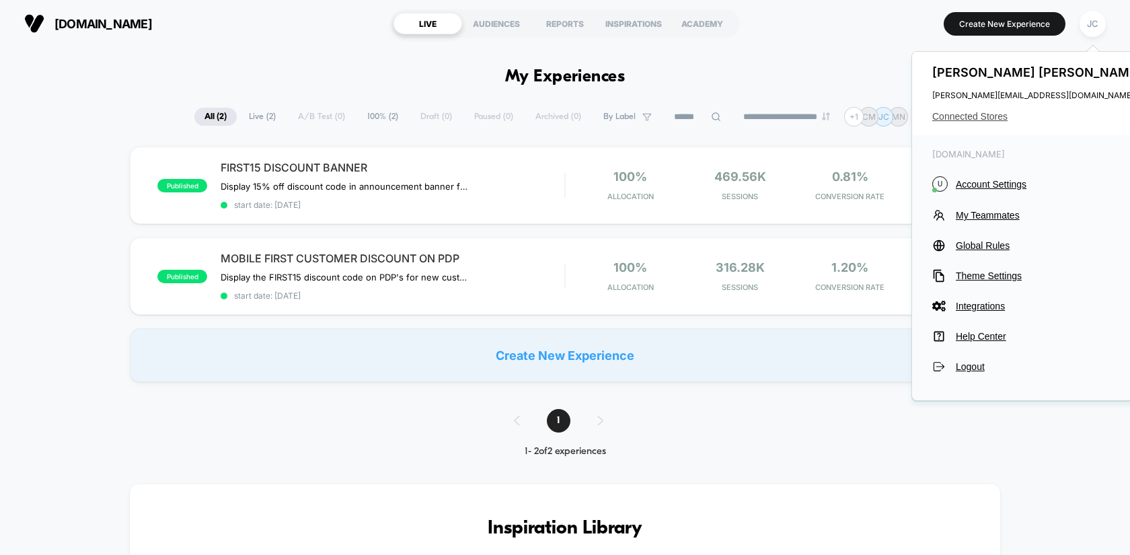 The height and width of the screenshot is (555, 1130). I want to click on div: Create New Experience, so click(565, 355).